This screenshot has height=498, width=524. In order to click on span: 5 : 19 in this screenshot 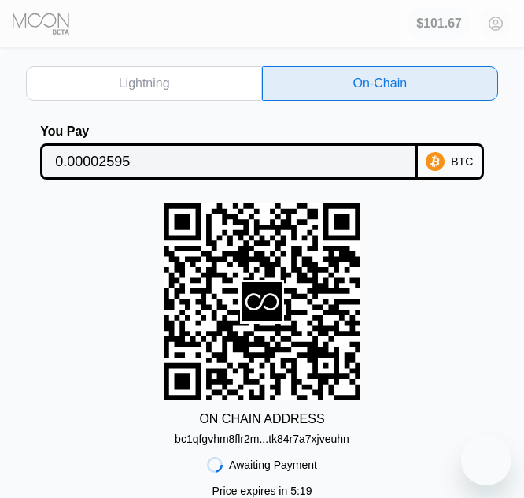, I will do `click(301, 491)`.